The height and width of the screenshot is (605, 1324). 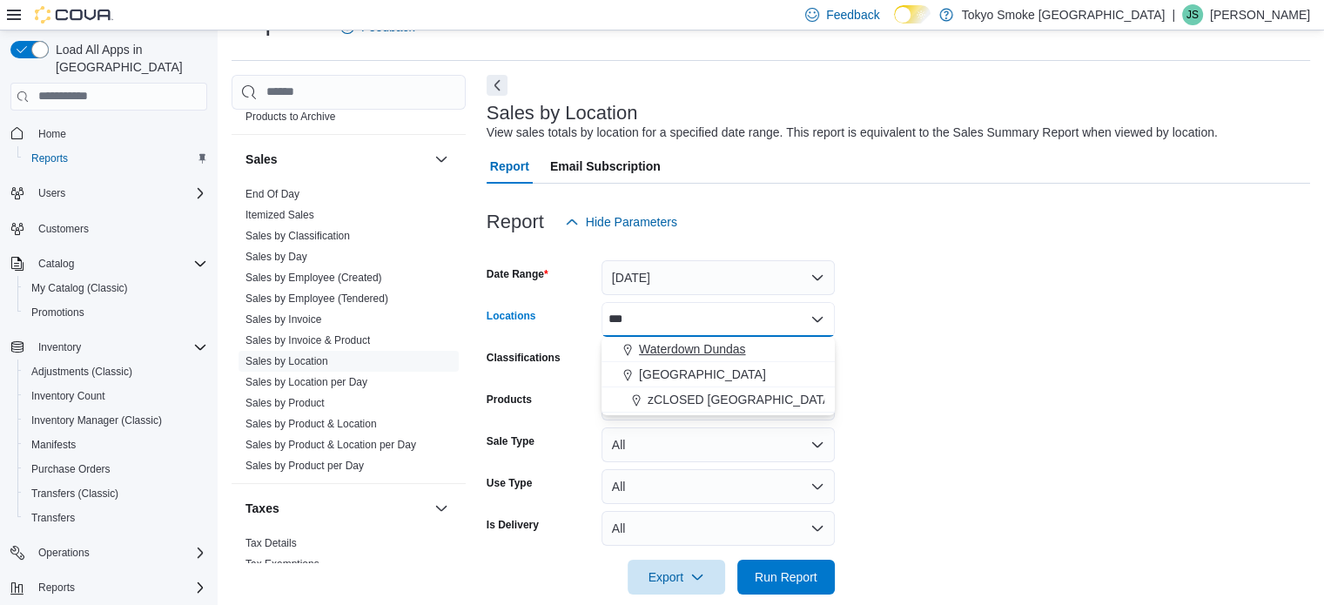 I want to click on span: Inventory, so click(x=119, y=347).